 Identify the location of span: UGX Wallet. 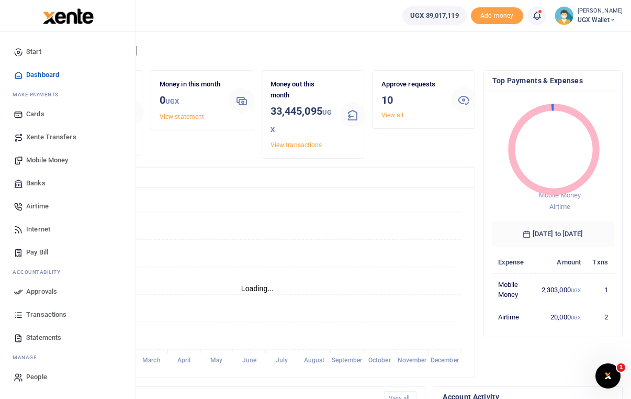
(600, 20).